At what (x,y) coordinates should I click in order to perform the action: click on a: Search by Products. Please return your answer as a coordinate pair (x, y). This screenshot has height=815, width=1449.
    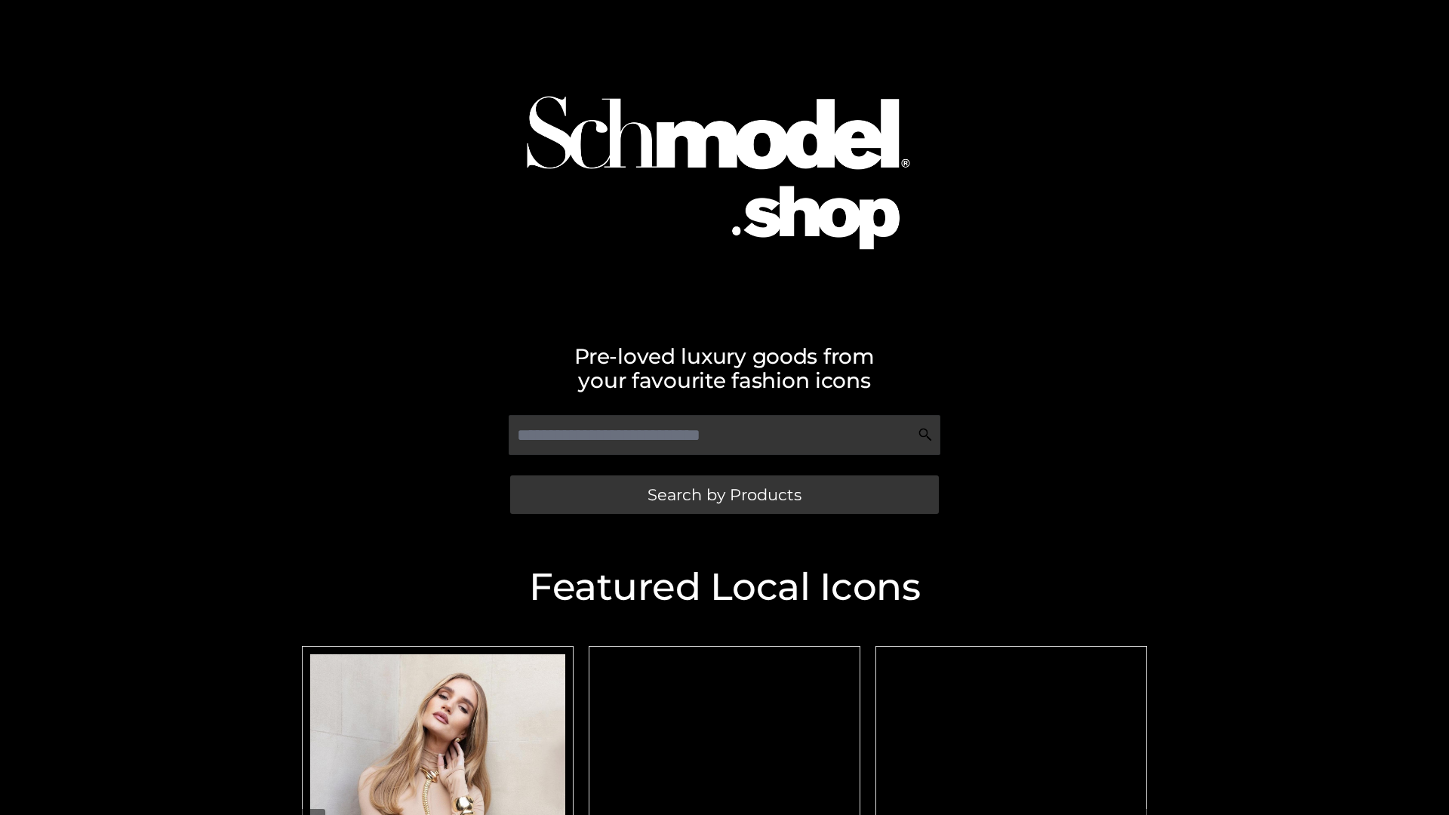
    Looking at the image, I should click on (725, 494).